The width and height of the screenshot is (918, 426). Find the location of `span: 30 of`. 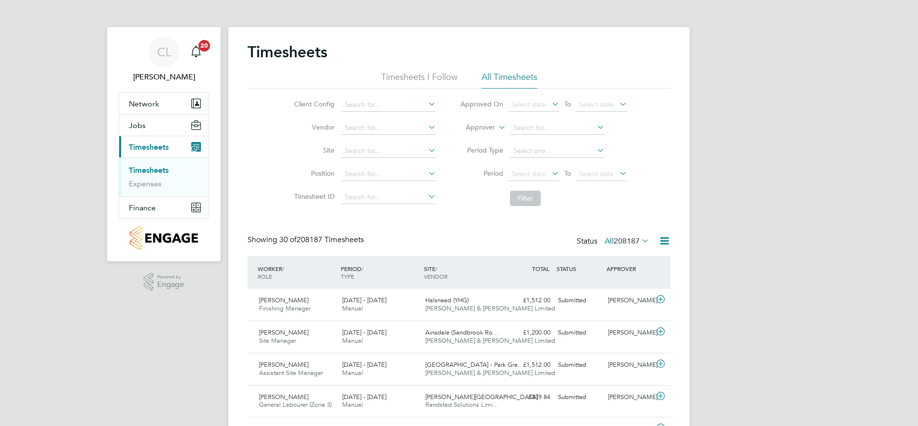

span: 30 of is located at coordinates (288, 239).